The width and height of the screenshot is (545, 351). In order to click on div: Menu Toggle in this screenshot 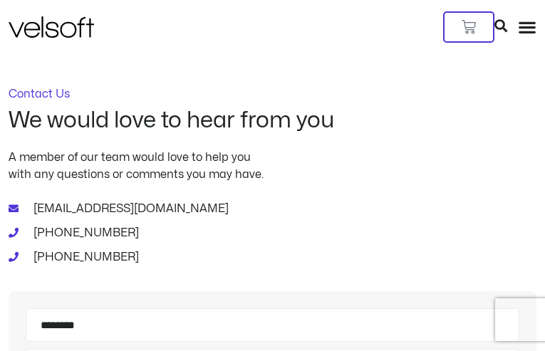, I will do `click(527, 27)`.